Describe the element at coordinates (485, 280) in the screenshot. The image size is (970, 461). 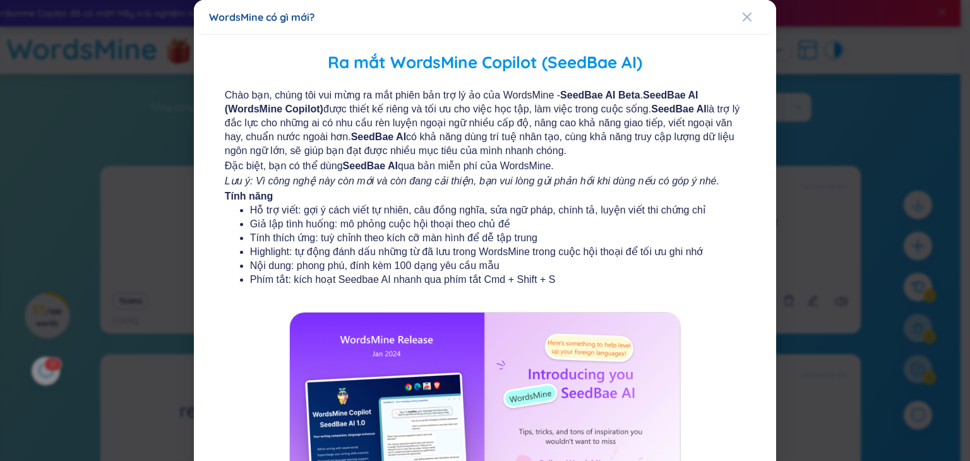
I see `li: Phím tắt: kích hoạt Seedbae AI nhanh qua phím tắt Cmd + Shift + S` at that location.